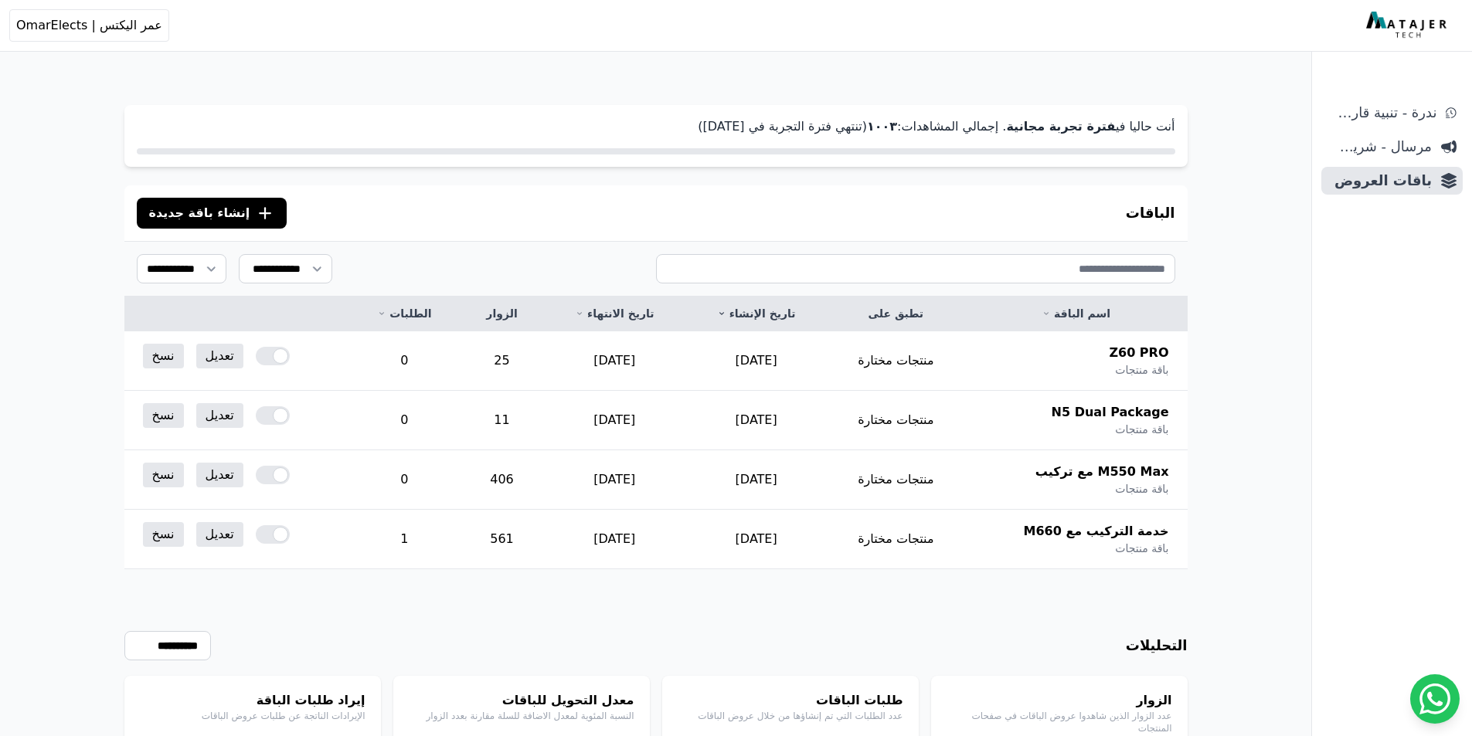 The width and height of the screenshot is (1472, 736). What do you see at coordinates (502, 314) in the screenshot?
I see `th: الزوار` at bounding box center [502, 314].